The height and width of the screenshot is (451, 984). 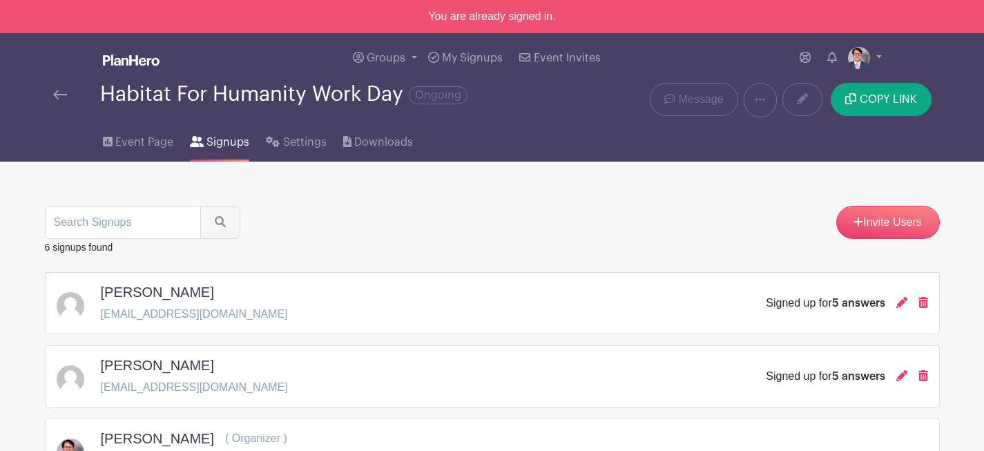 I want to click on span: Signups, so click(x=228, y=142).